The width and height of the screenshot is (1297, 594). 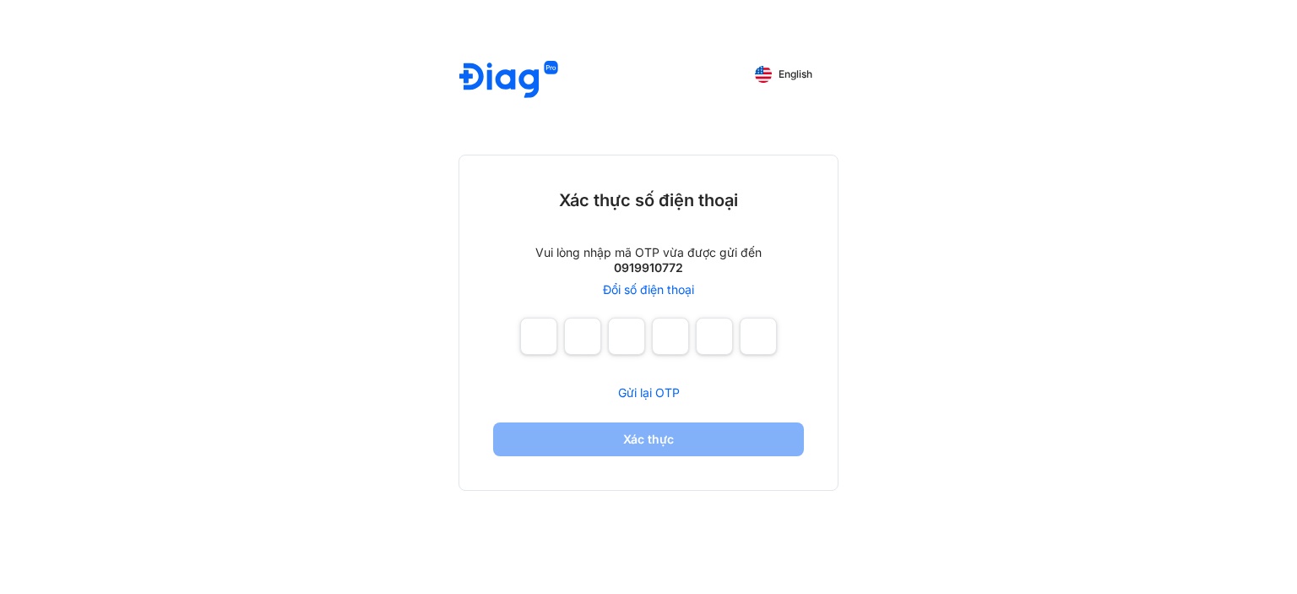 I want to click on span: Gửi lại OTP, so click(x=648, y=392).